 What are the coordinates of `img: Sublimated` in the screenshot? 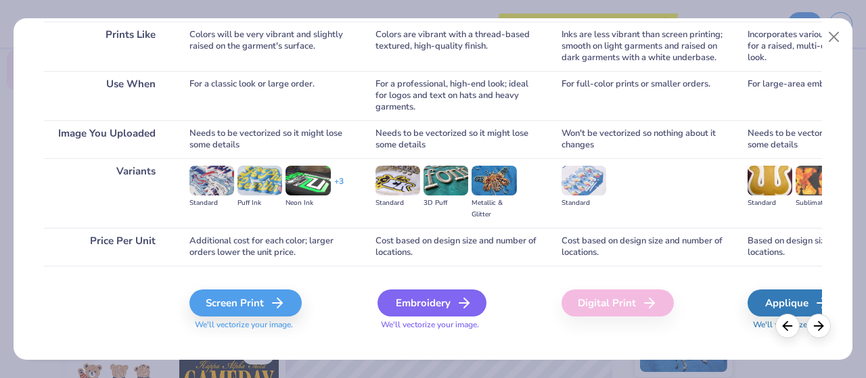 It's located at (818, 181).